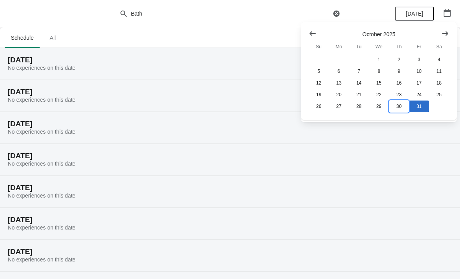 The image size is (460, 279). Describe the element at coordinates (378, 106) in the screenshot. I see `button: Wednesday October 29 2025` at that location.